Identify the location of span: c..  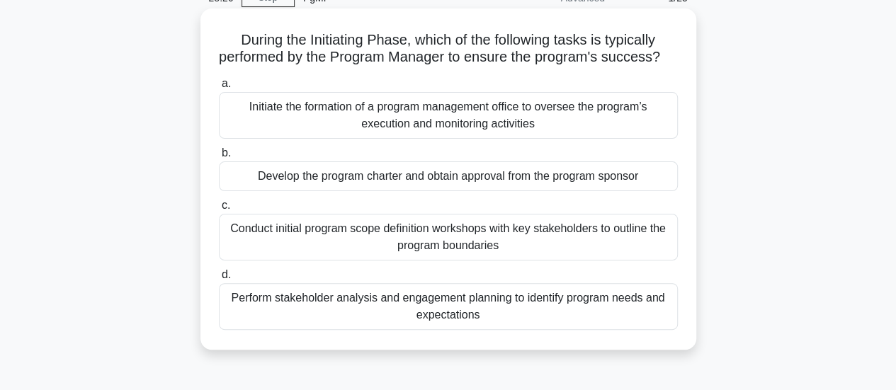
(226, 205).